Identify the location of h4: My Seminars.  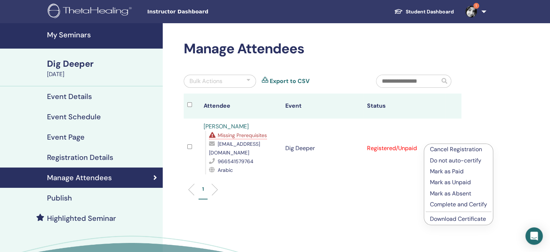
(103, 35).